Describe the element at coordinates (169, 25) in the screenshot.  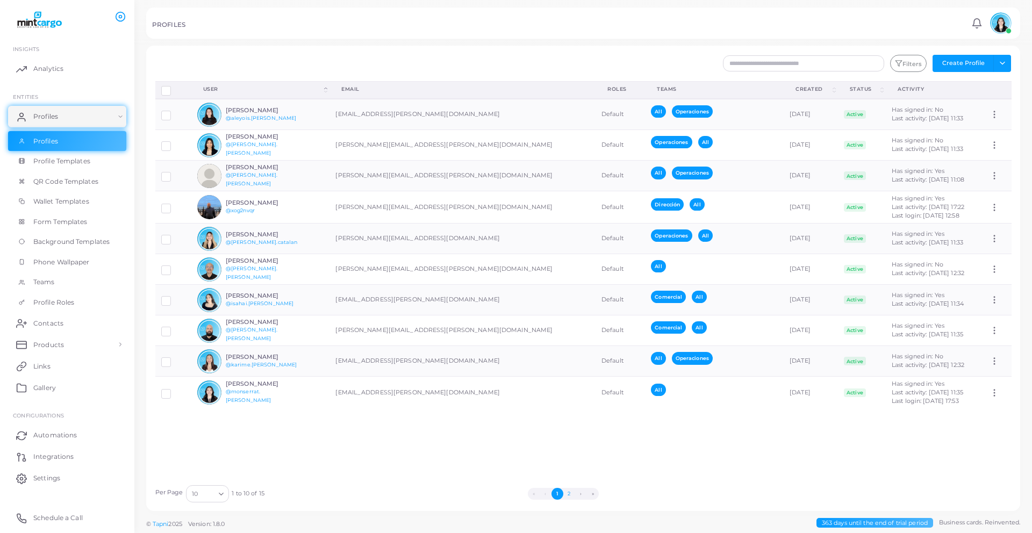
I see `h5: PROFILES` at that location.